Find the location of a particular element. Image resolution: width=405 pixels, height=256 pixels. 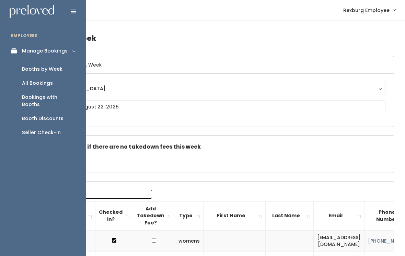

th: Last Name: activate to sort column ascending is located at coordinates (290, 216).